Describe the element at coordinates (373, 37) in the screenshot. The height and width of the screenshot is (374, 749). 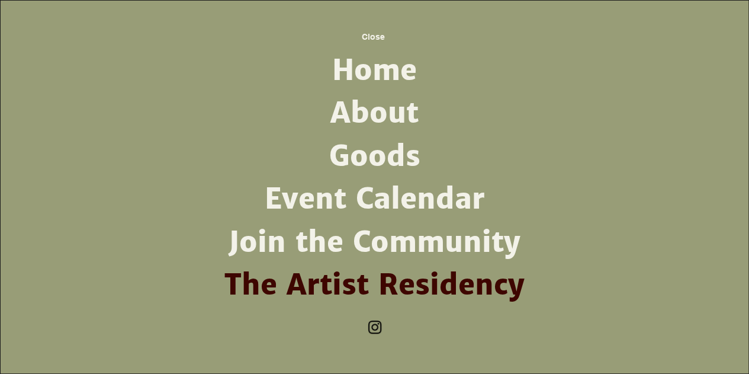
I see `span: Close` at that location.